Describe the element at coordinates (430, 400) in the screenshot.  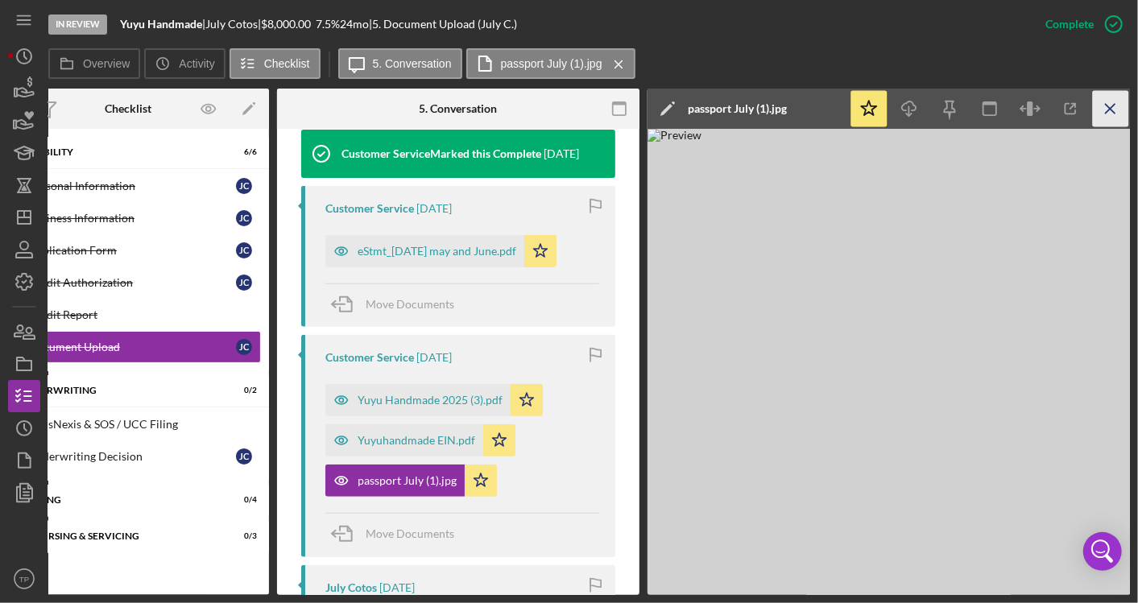
I see `div: Yuyu Handmade 2025 (3).pdf` at that location.